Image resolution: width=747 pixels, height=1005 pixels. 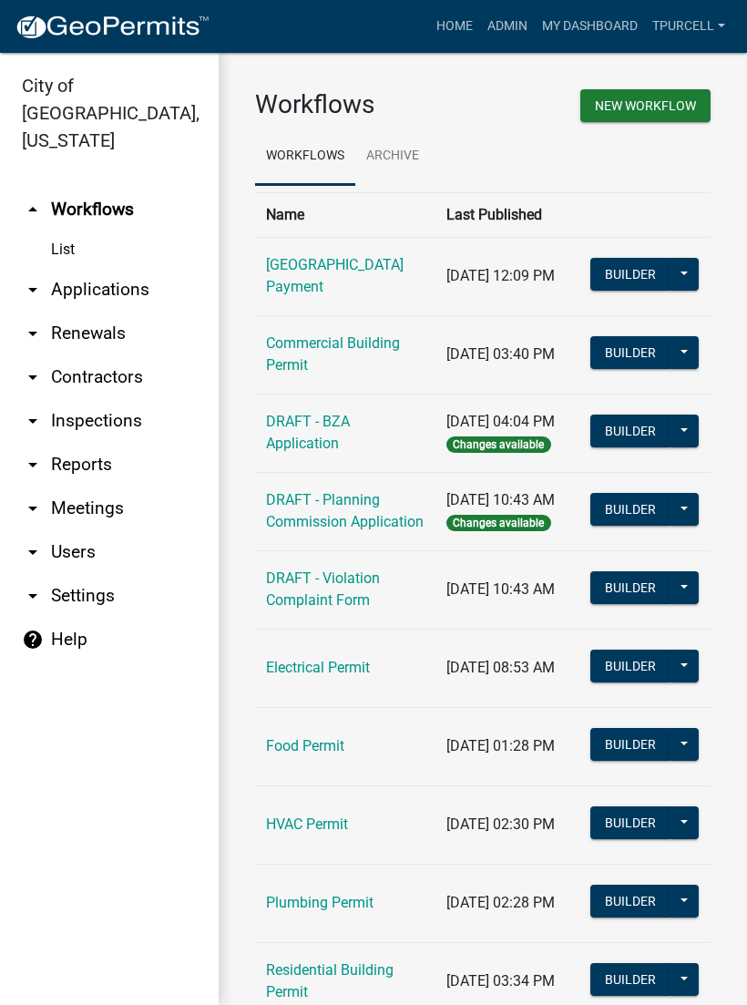 I want to click on th: Last Published, so click(x=507, y=214).